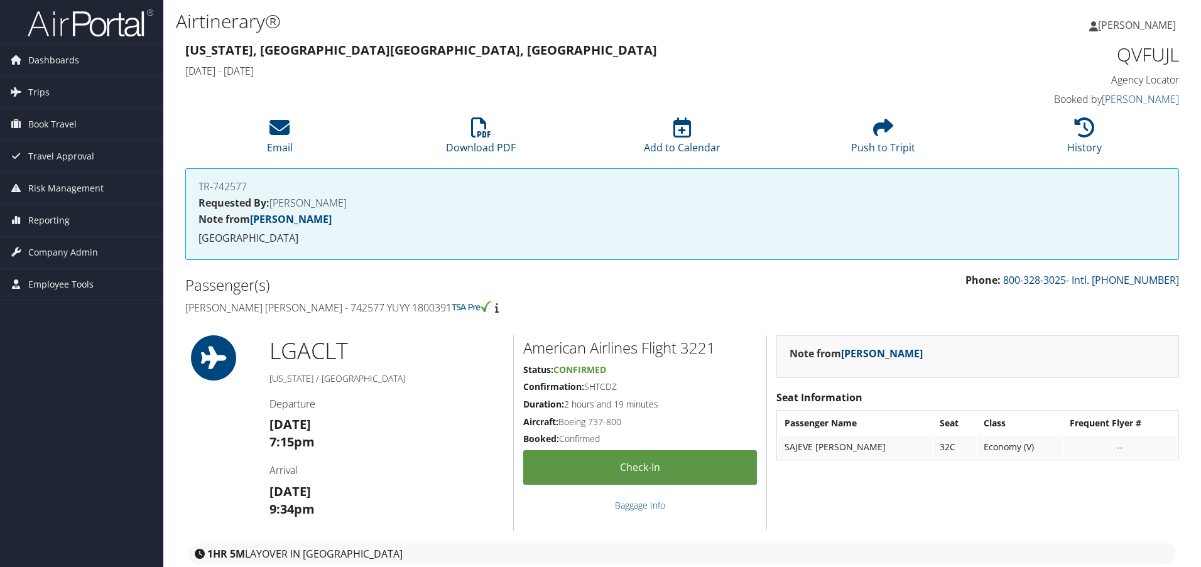  Describe the element at coordinates (819, 398) in the screenshot. I see `strong: Seat Information` at that location.